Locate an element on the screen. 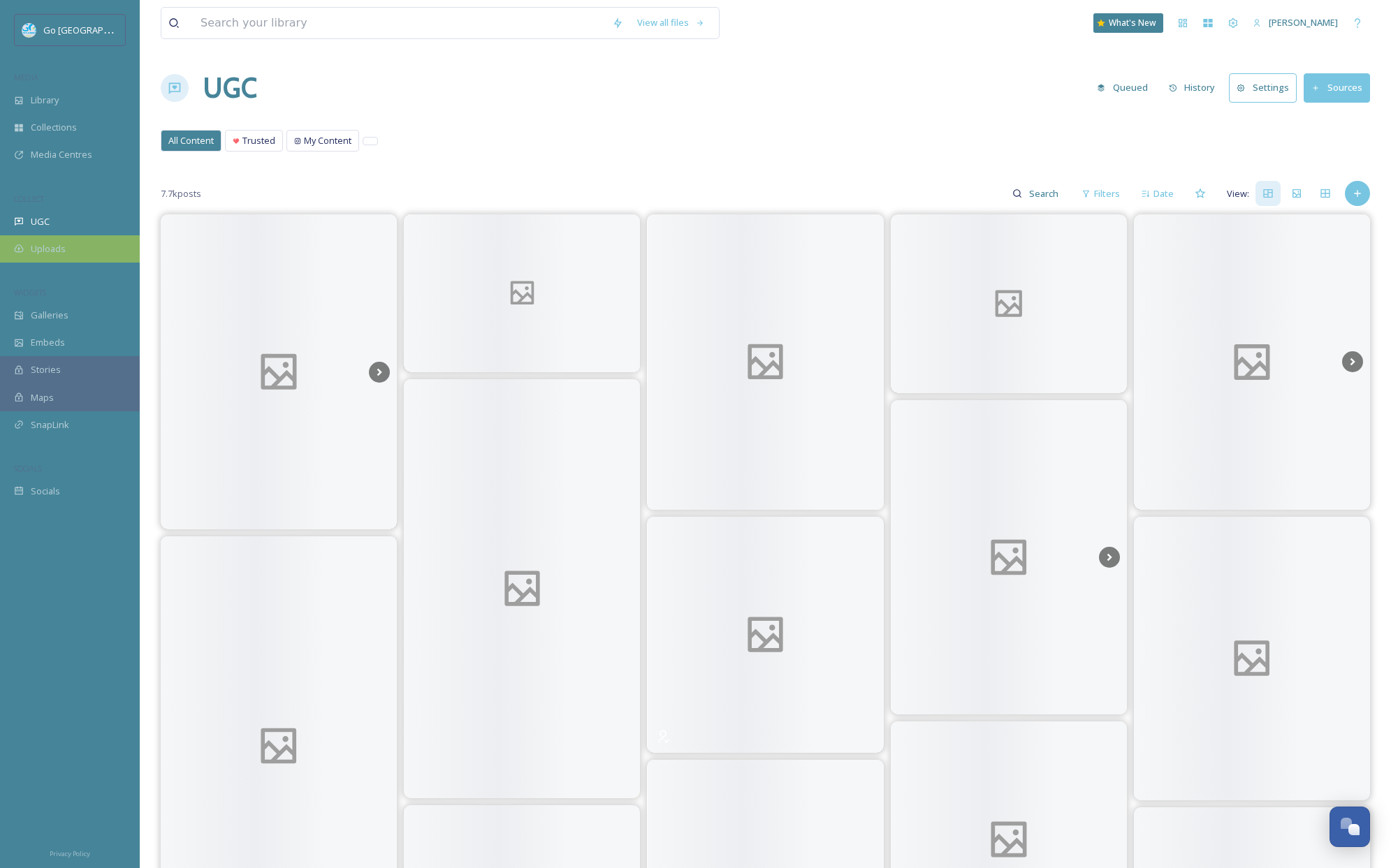 The image size is (1391, 868). div: What's New is located at coordinates (1128, 23).